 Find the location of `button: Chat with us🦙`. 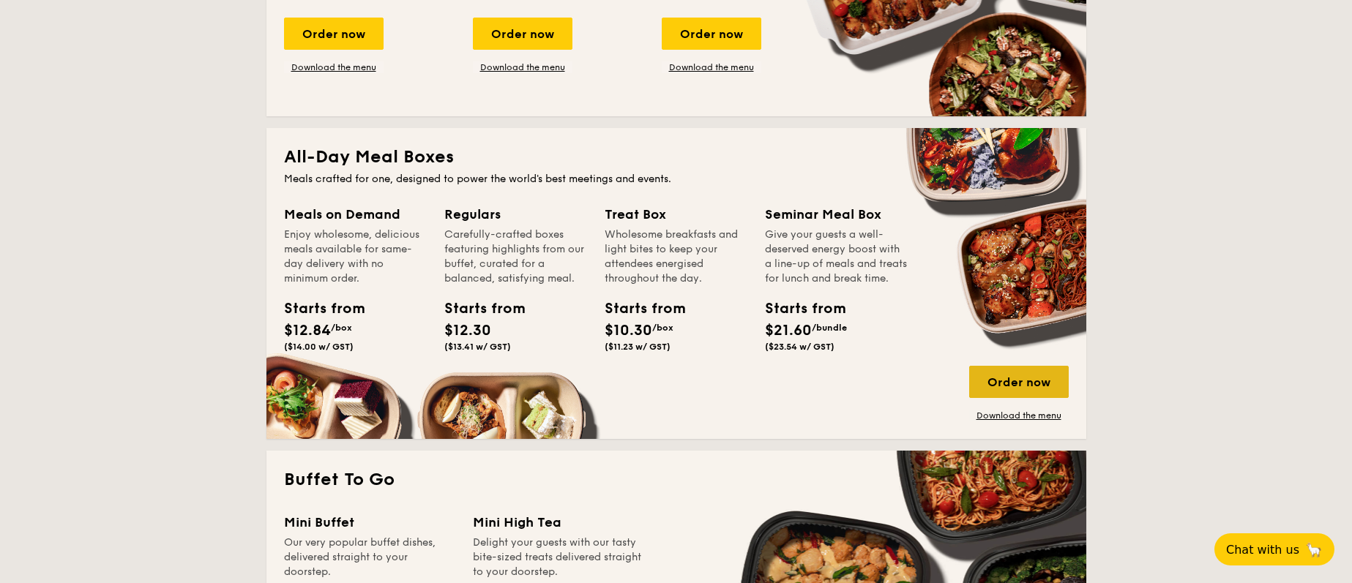

button: Chat with us🦙 is located at coordinates (1274, 550).